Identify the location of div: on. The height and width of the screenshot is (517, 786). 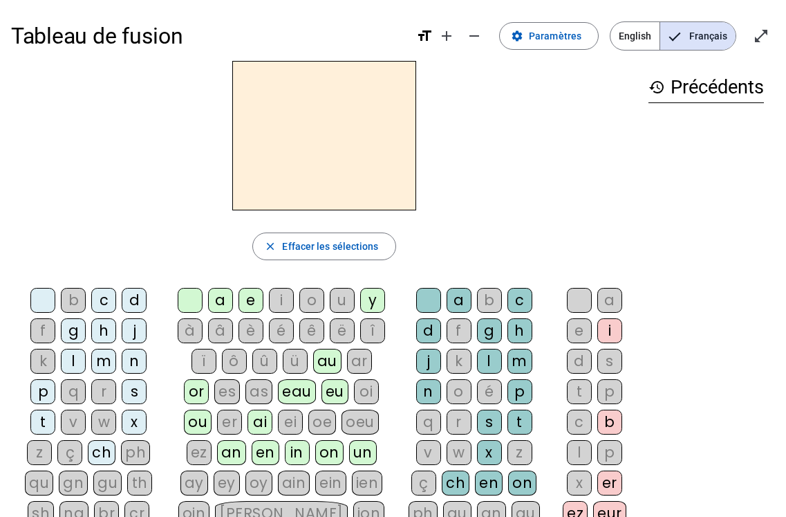
(522, 483).